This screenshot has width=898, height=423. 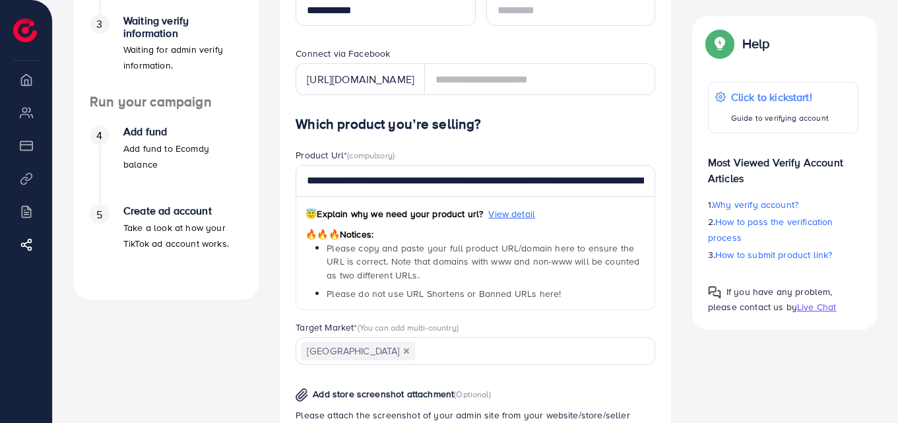 What do you see at coordinates (99, 214) in the screenshot?
I see `span: 5` at bounding box center [99, 214].